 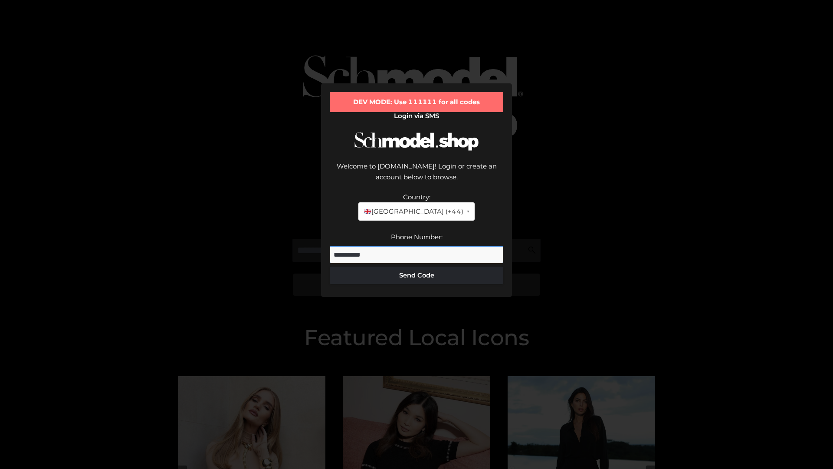 What do you see at coordinates (417, 197) in the screenshot?
I see `label: Country:` at bounding box center [417, 197].